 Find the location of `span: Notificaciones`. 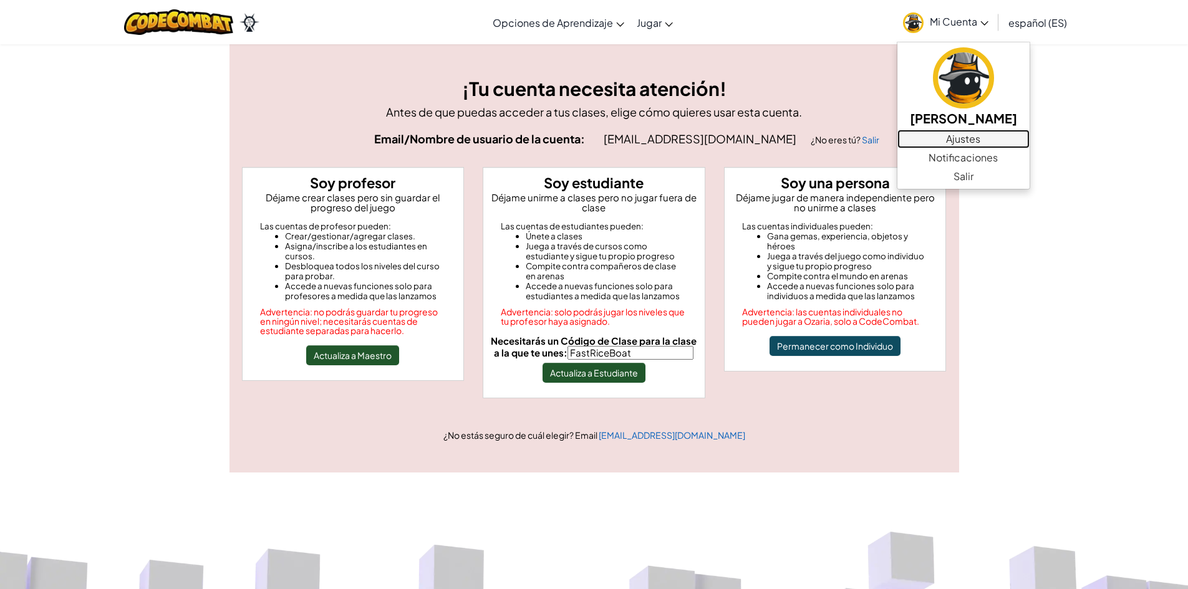

span: Notificaciones is located at coordinates (963, 158).